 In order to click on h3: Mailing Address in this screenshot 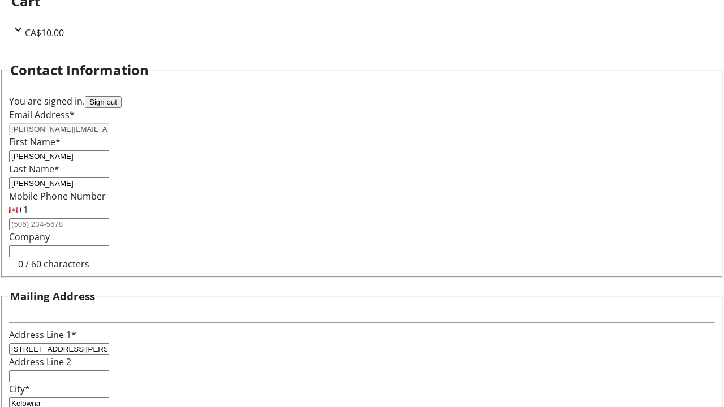, I will do `click(53, 296)`.